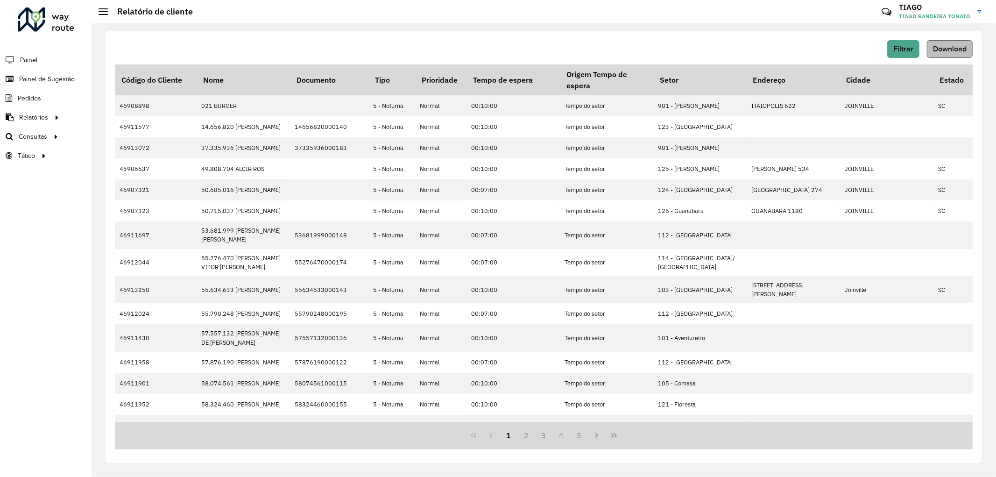 This screenshot has height=477, width=996. What do you see at coordinates (700, 80) in the screenshot?
I see `th: Setor` at bounding box center [700, 80].